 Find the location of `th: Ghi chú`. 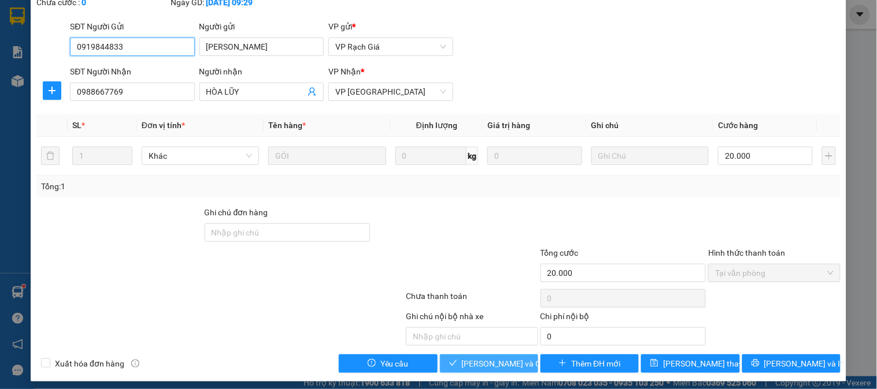

th: Ghi chú is located at coordinates (650, 125).